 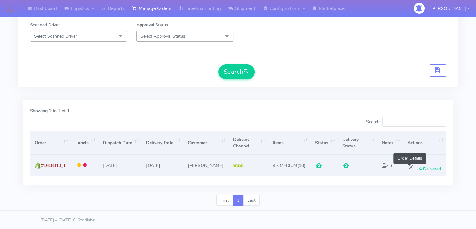 I want to click on label: Search:, so click(x=406, y=121).